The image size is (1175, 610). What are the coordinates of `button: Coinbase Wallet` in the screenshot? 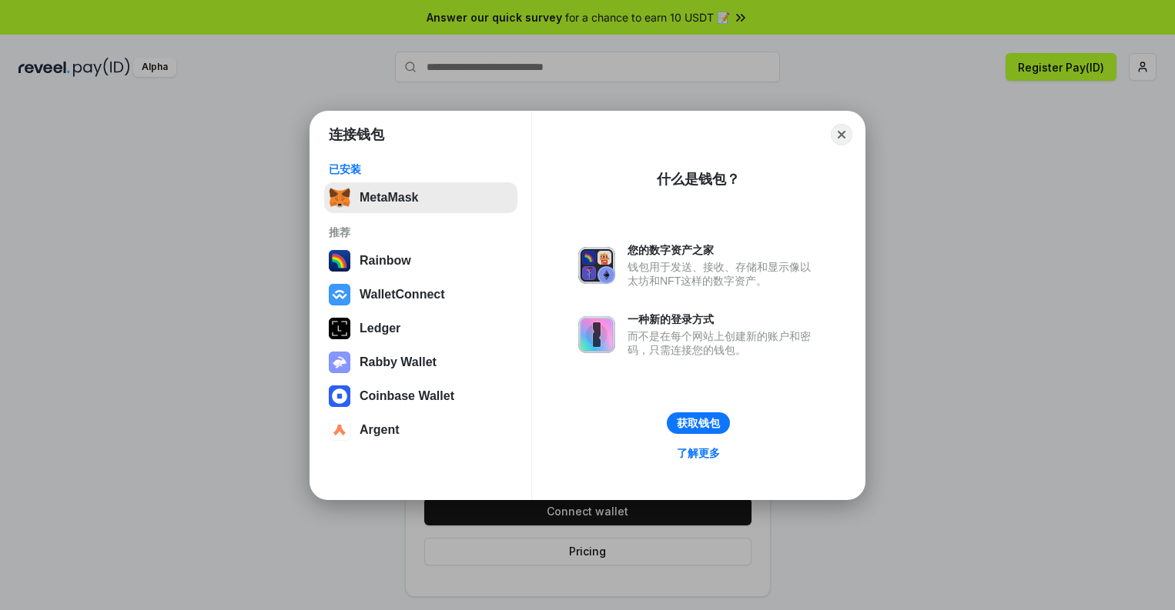 It's located at (420, 396).